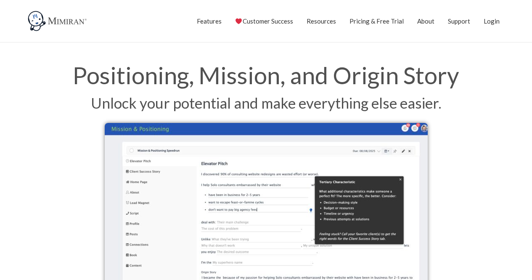 Image resolution: width=532 pixels, height=280 pixels. What do you see at coordinates (491, 21) in the screenshot?
I see `a: Login` at bounding box center [491, 21].